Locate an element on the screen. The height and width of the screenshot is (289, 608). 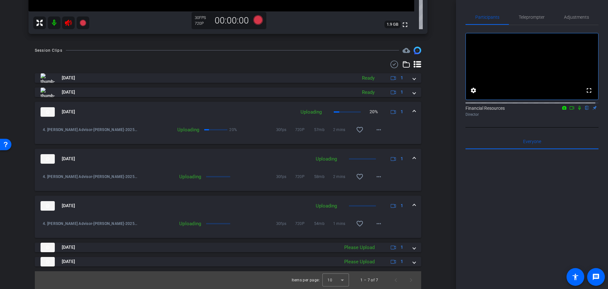
span: Everyone is located at coordinates (532, 141).